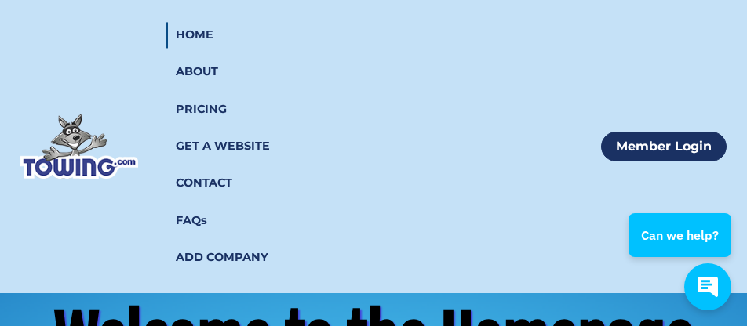  Describe the element at coordinates (382, 35) in the screenshot. I see `a: HOME` at that location.